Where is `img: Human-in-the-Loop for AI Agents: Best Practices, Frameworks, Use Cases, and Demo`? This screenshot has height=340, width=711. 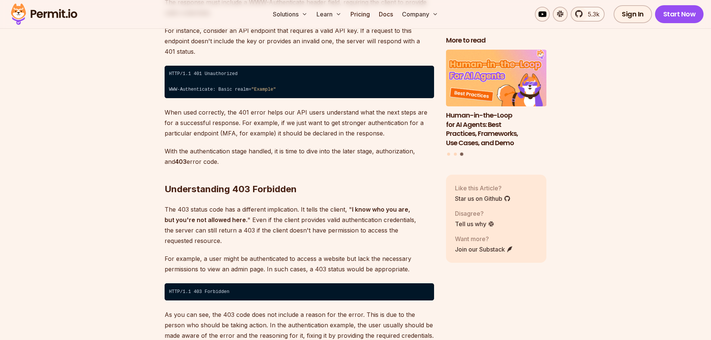
img: Human-in-the-Loop for AI Agents: Best Practices, Frameworks, Use Cases, and Demo is located at coordinates (496, 78).